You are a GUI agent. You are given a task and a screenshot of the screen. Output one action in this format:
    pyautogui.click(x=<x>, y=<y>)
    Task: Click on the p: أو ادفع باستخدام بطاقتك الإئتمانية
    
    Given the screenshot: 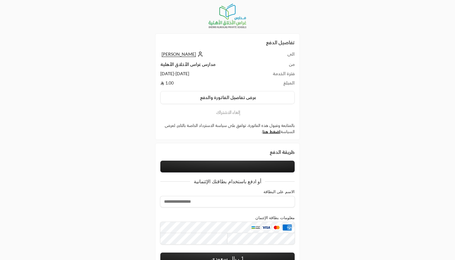 What is the action you would take?
    pyautogui.click(x=227, y=181)
    